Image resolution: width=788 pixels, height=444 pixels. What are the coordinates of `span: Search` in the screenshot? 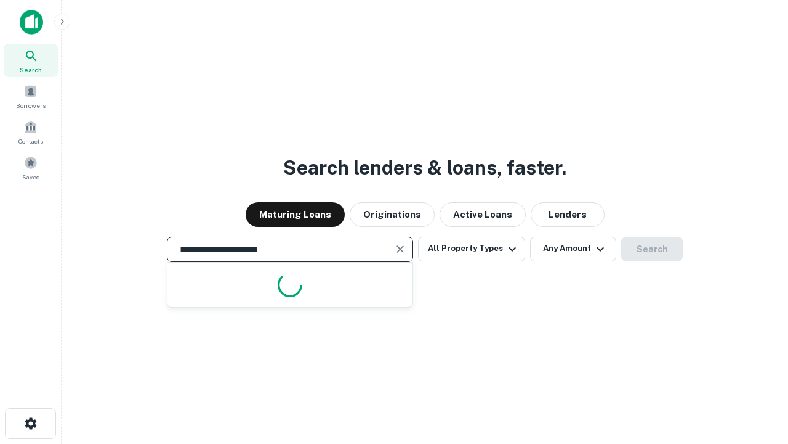 It's located at (31, 70).